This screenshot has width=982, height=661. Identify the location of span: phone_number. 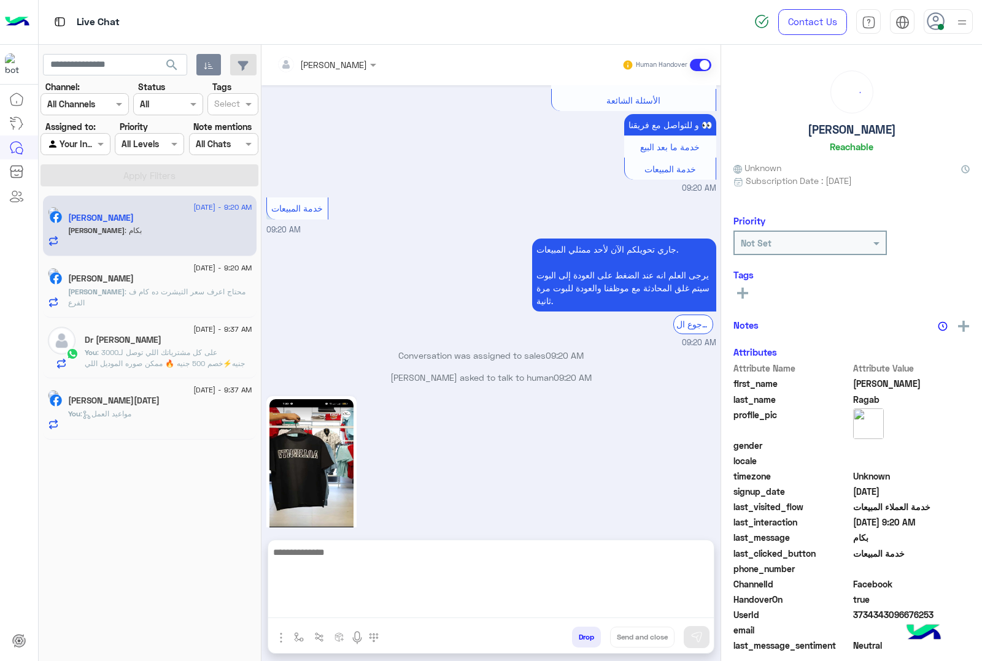
(791, 569).